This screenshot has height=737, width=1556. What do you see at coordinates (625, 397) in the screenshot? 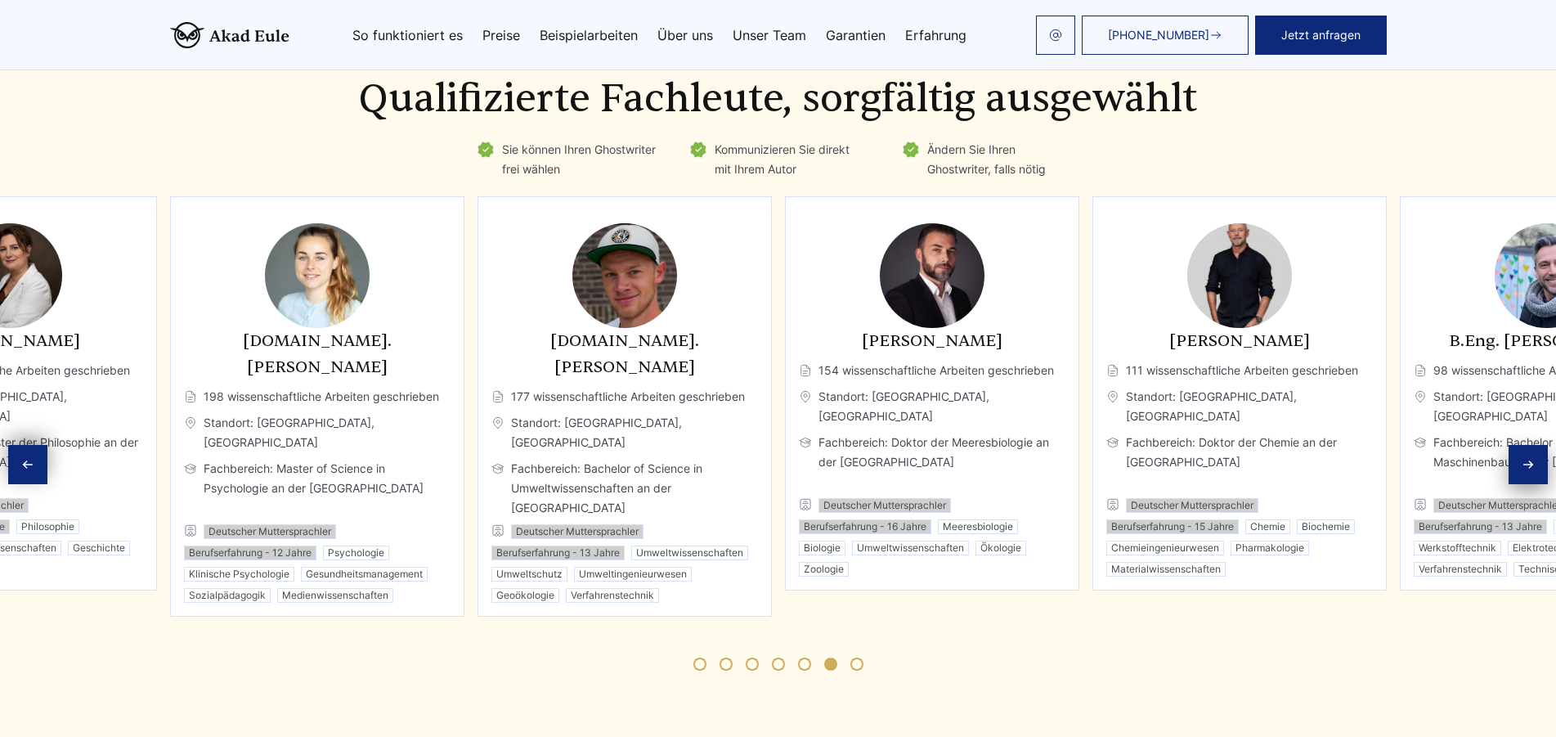
I see `span: 177 wissenschaftliche Arbeiten geschrieben` at bounding box center [625, 397].